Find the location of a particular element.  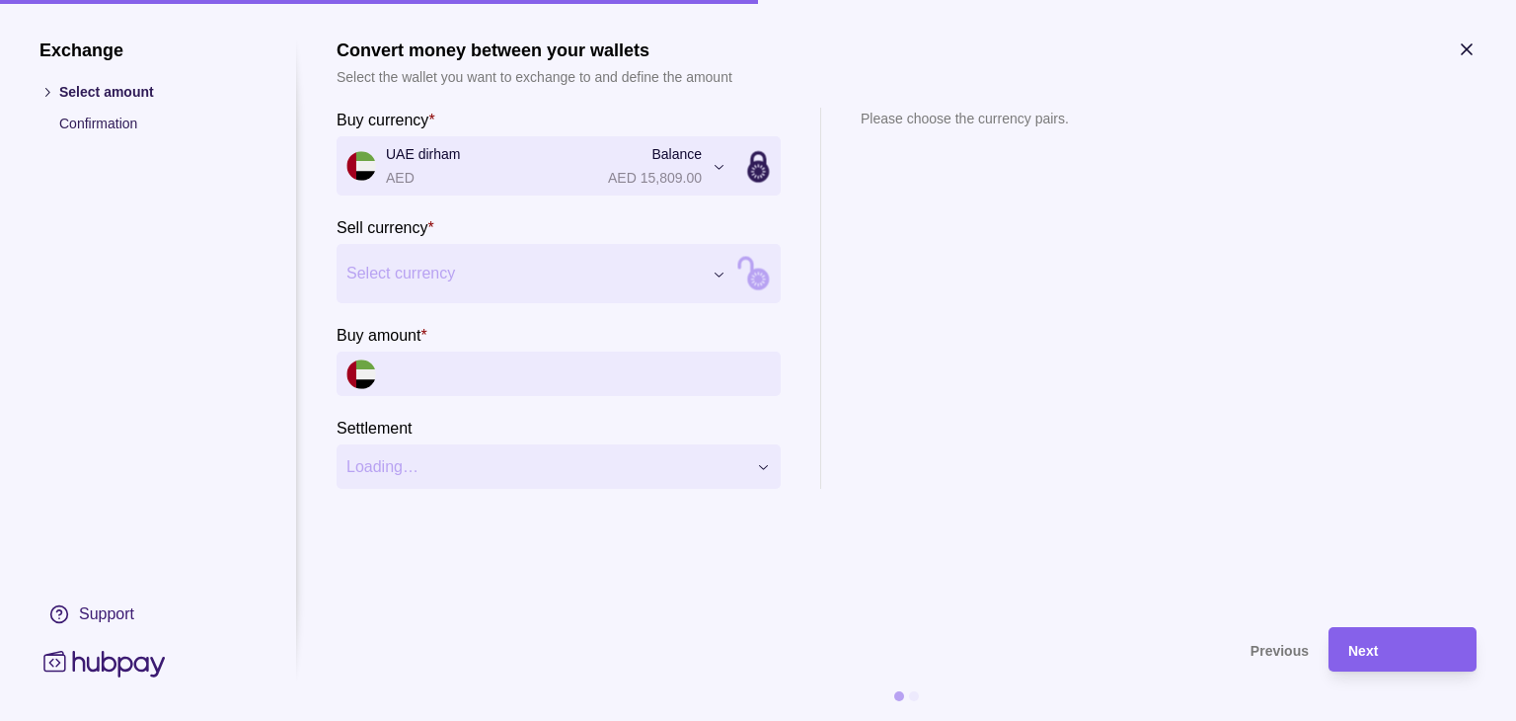

span: Next is located at coordinates (1363, 651).